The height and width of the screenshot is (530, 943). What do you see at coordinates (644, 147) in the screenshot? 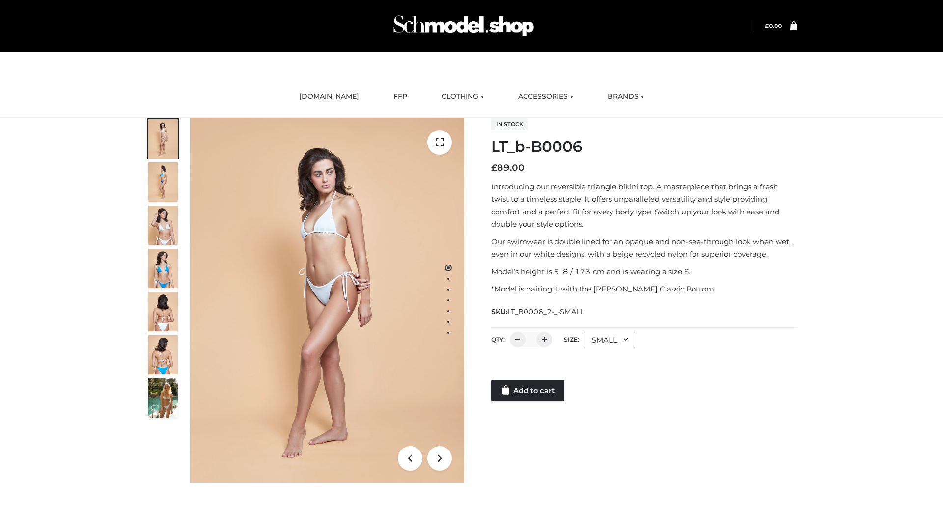
I see `h1: LT_b-B0006` at bounding box center [644, 147].